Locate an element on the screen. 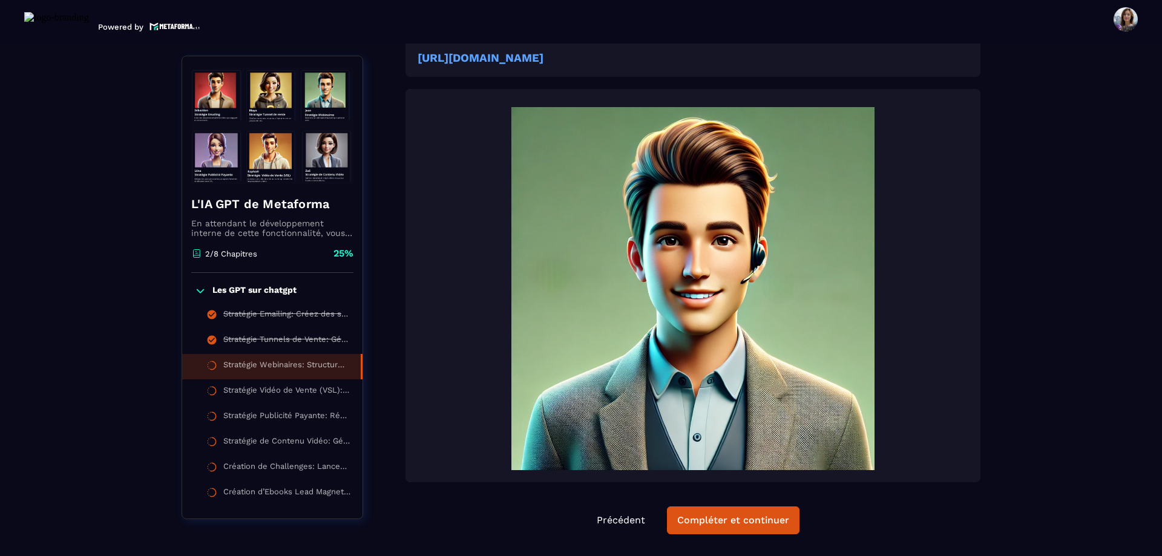 The width and height of the screenshot is (1162, 556). p: 2/8 Chapitres is located at coordinates (231, 254).